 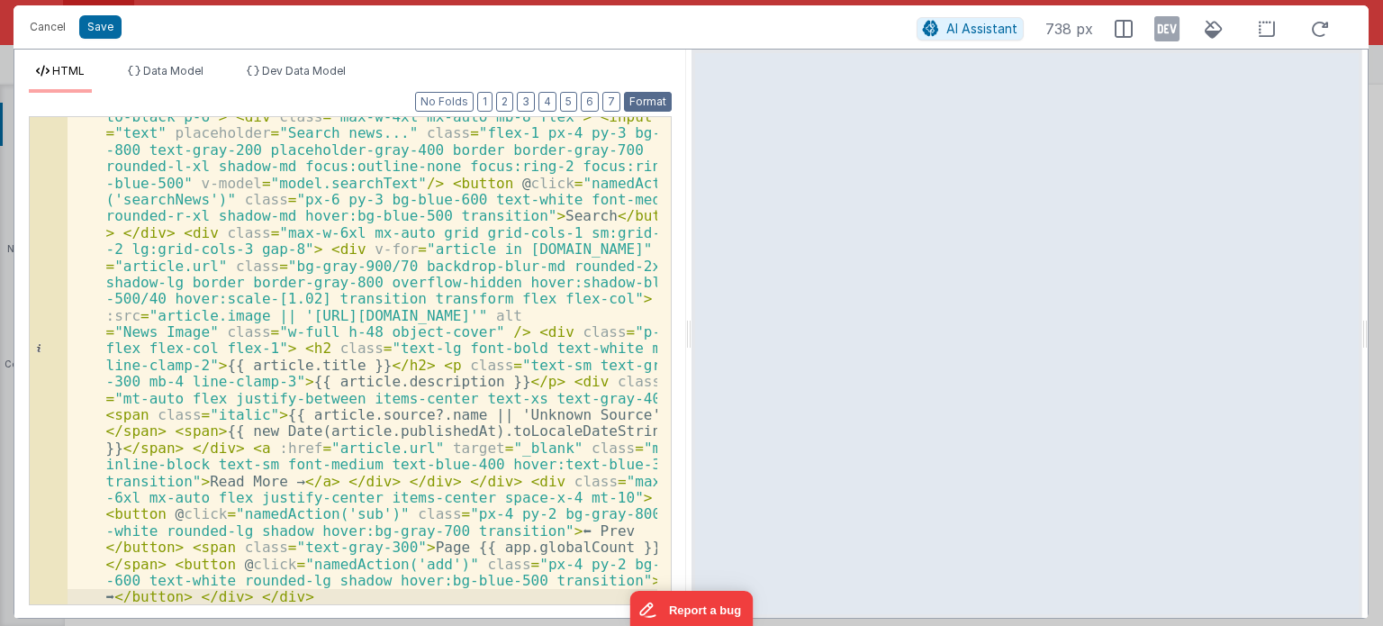 What do you see at coordinates (444, 102) in the screenshot?
I see `button: No Folds` at bounding box center [444, 102].